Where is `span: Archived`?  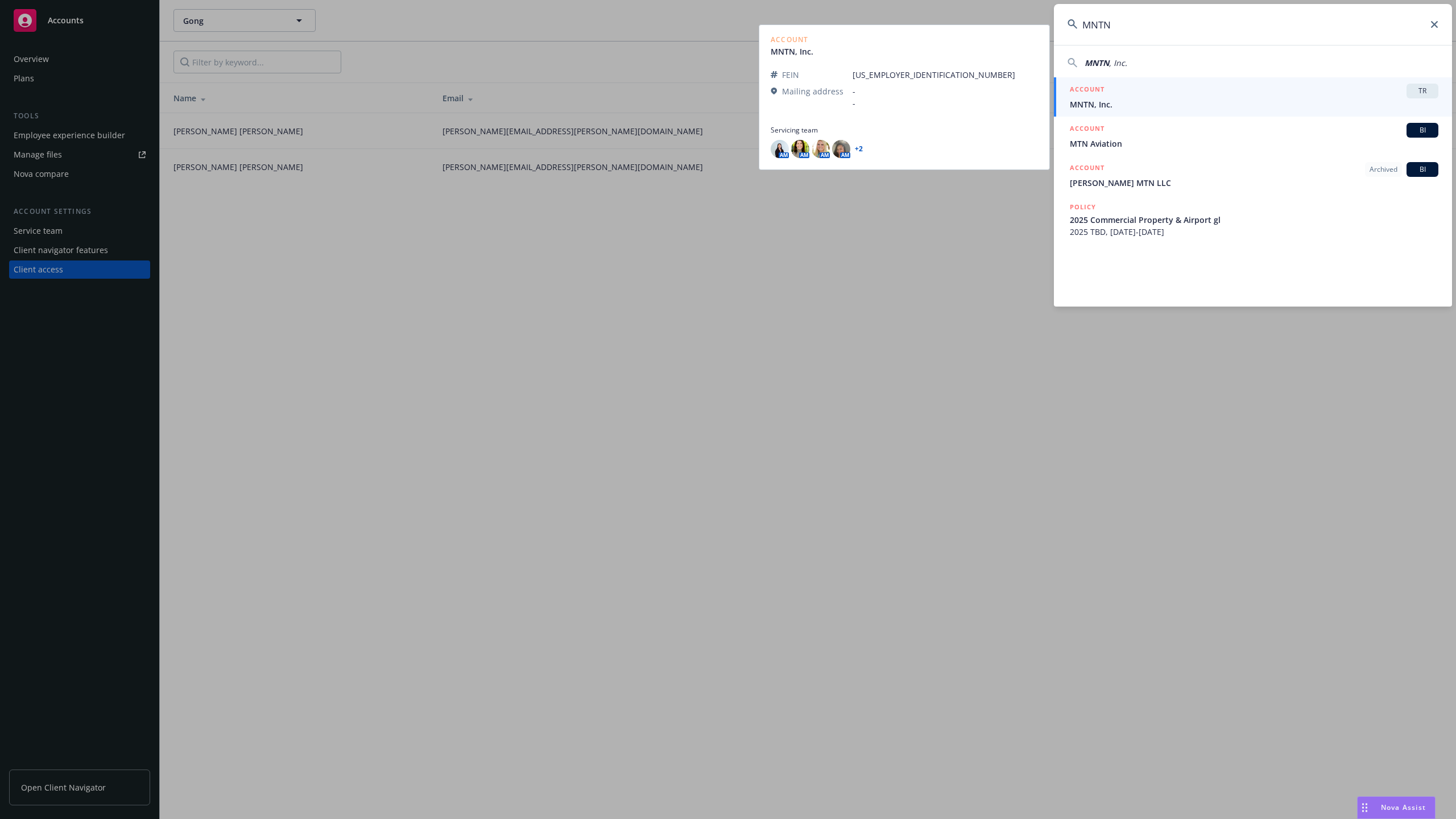 span: Archived is located at coordinates (1383, 169).